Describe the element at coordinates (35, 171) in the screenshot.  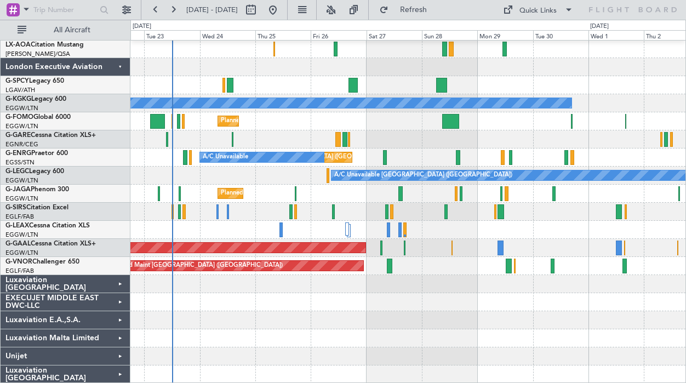
I see `a: G-LEGCLegacy 600` at that location.